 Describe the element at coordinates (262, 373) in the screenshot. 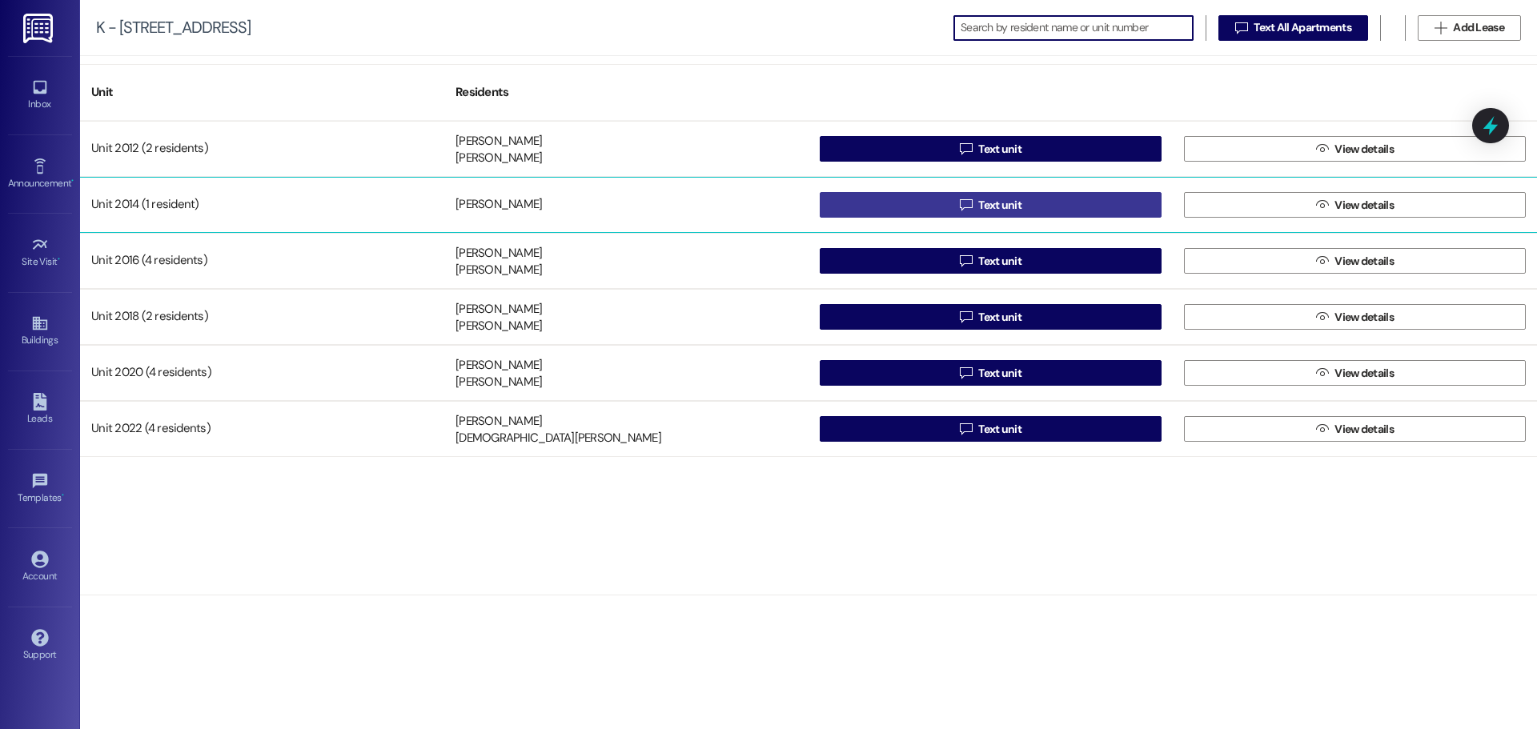

I see `div: Unit 2020 (4 residents)` at that location.